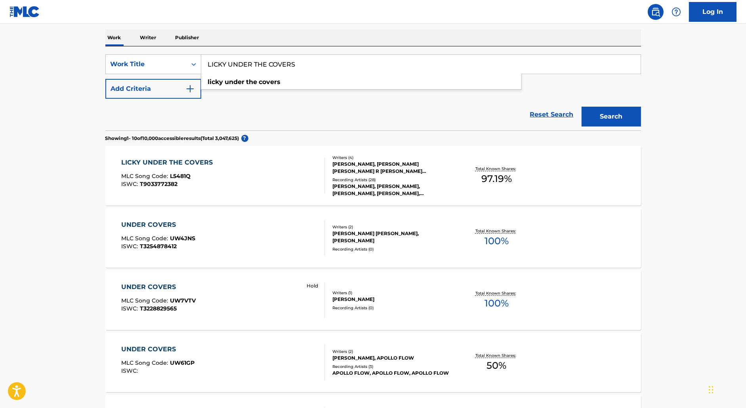  Describe the element at coordinates (172, 138) in the screenshot. I see `p: Showing 1 - 10 of 10,000 accessible results (Total 3,047,625 )` at that location.